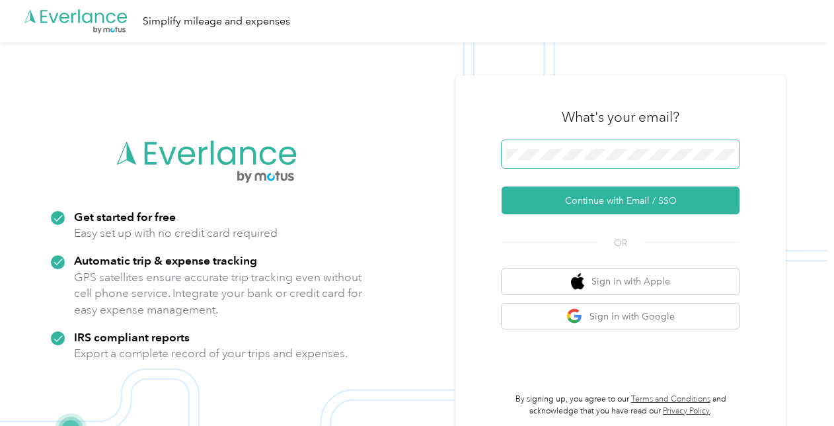 The image size is (834, 426). I want to click on button: apple logoSign in with Apple, so click(621, 281).